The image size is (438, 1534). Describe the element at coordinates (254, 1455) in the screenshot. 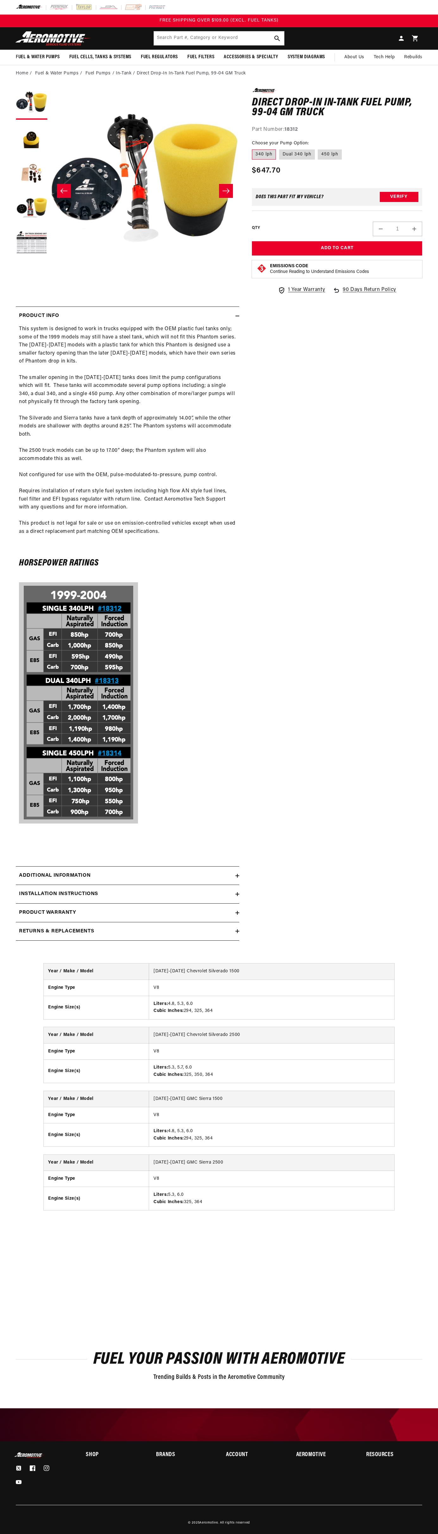

I see `summary: Account` at that location.